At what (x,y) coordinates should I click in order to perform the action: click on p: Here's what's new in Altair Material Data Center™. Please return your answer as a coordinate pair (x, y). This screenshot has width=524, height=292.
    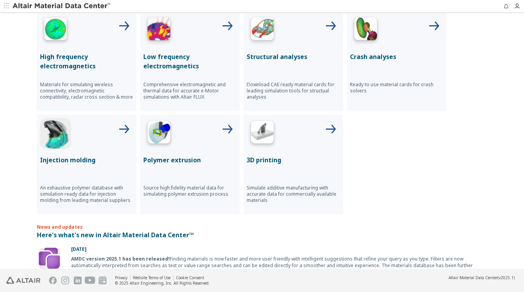
    Looking at the image, I should click on (262, 235).